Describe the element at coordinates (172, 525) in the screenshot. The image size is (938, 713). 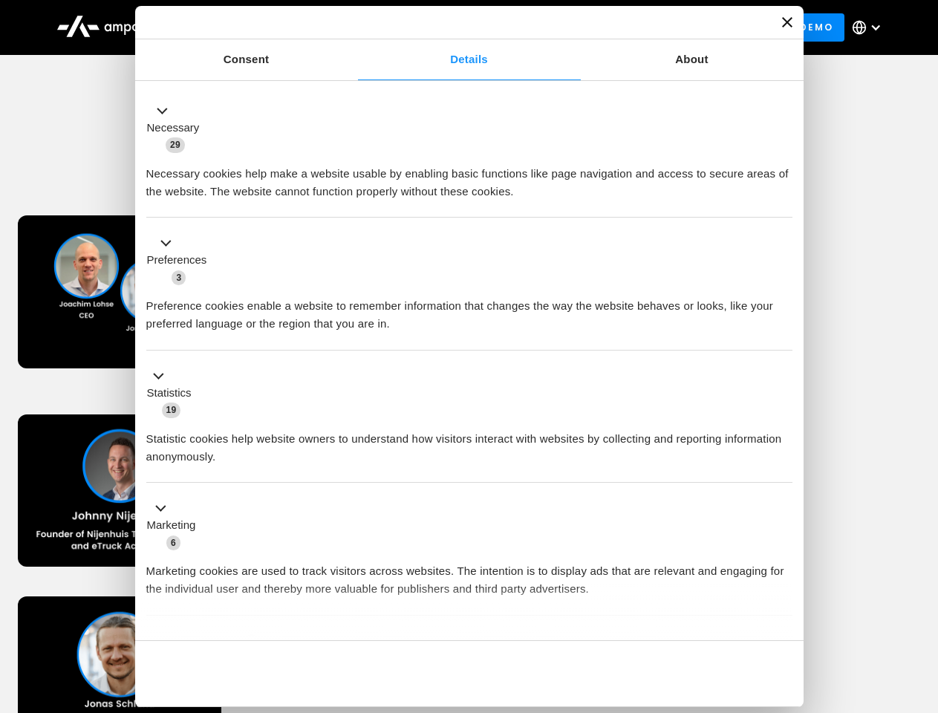
I see `label: Marketing` at that location.